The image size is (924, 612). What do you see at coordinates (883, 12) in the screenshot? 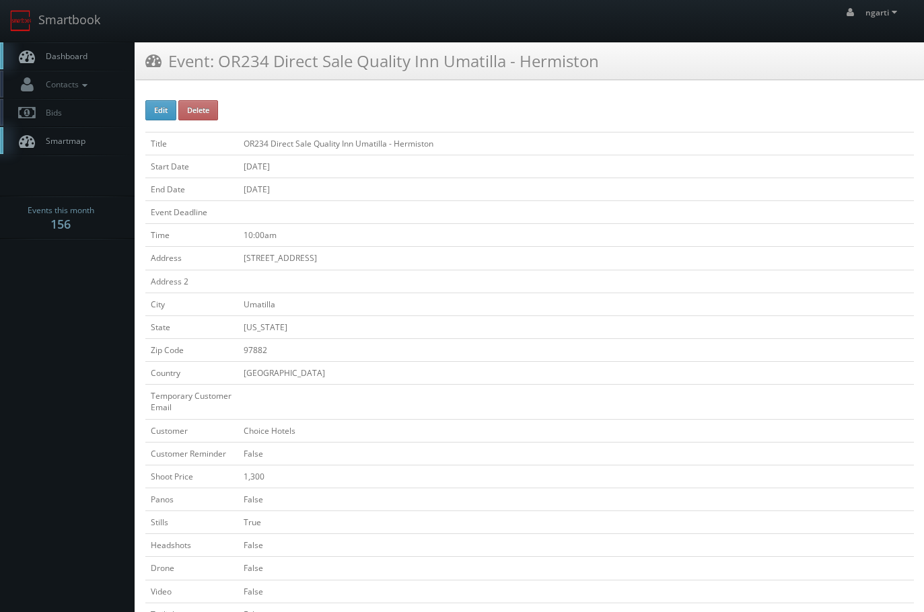
I see `span: ngarti` at bounding box center [883, 12].